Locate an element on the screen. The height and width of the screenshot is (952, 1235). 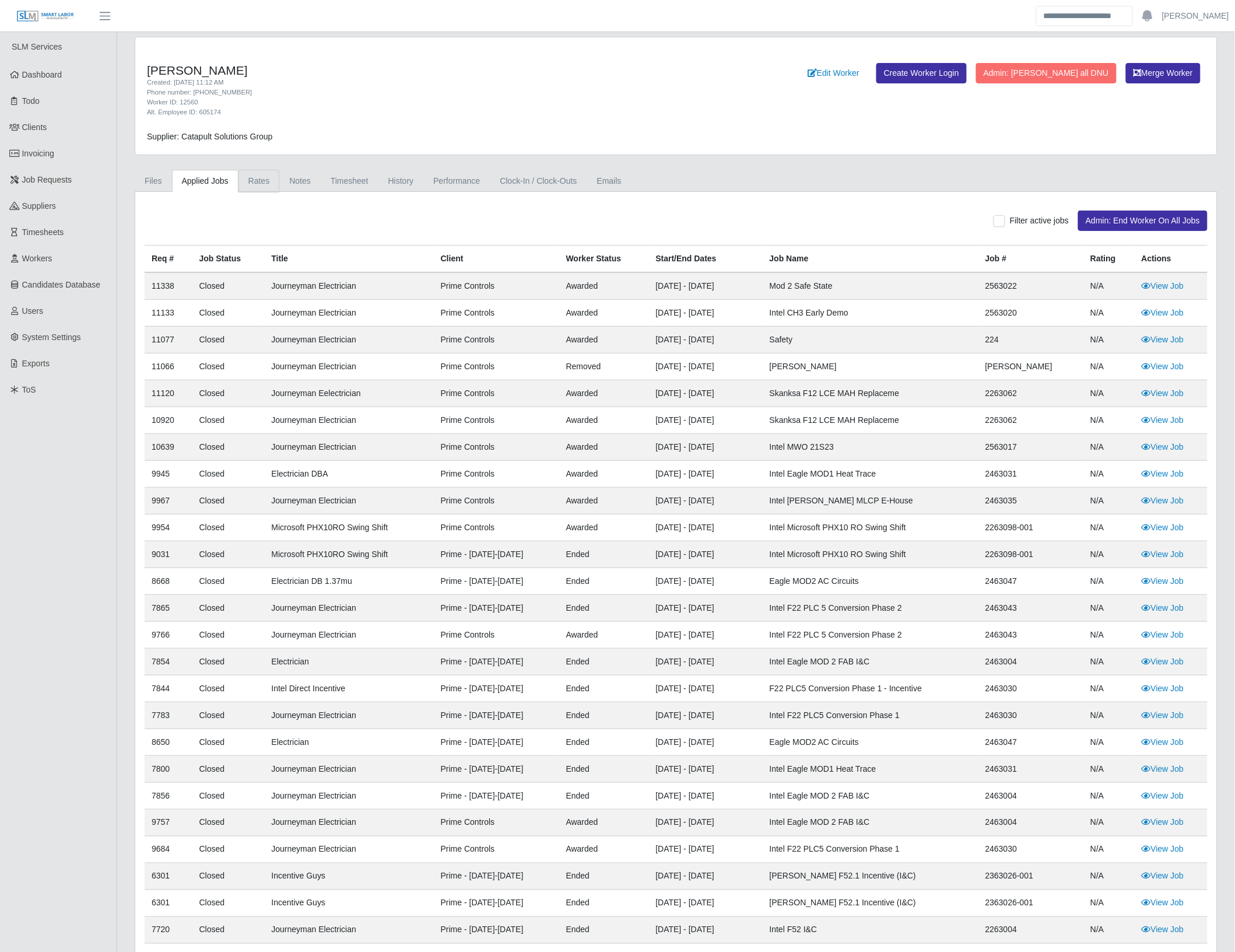
td: 9954 is located at coordinates (169, 528).